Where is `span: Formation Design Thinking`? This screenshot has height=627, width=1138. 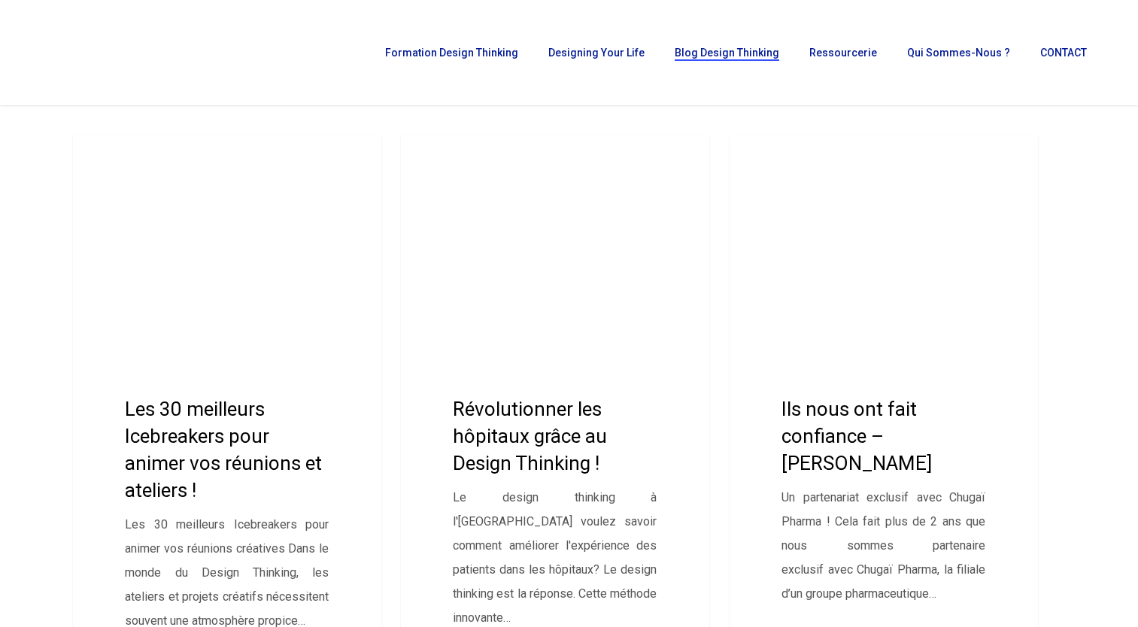 span: Formation Design Thinking is located at coordinates (451, 53).